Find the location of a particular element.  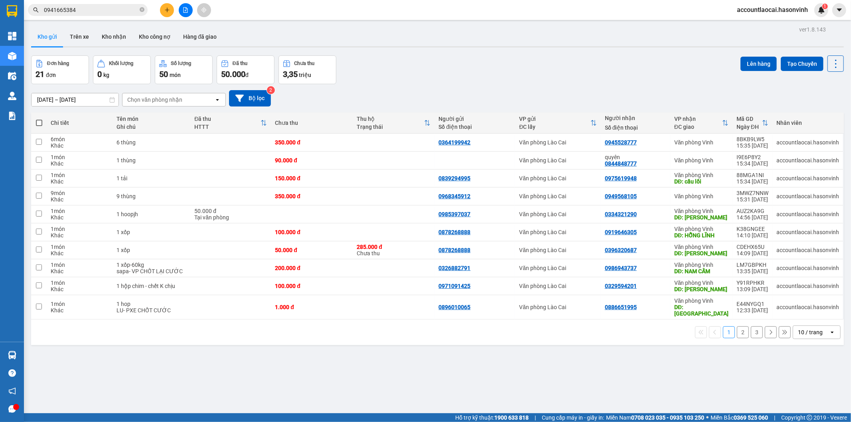

button: Kho công nợ is located at coordinates (154, 37).